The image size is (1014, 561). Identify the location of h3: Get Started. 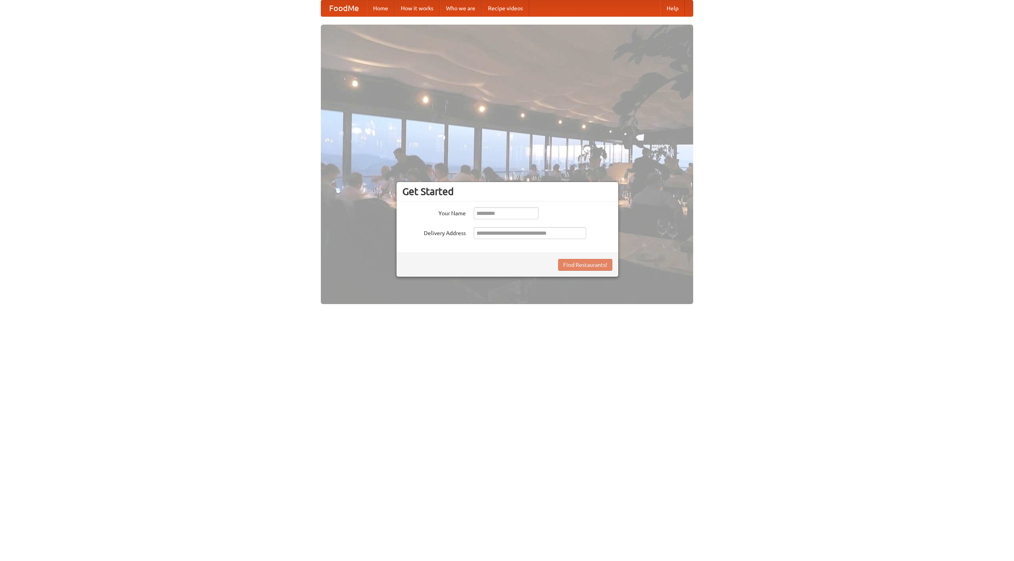
(507, 191).